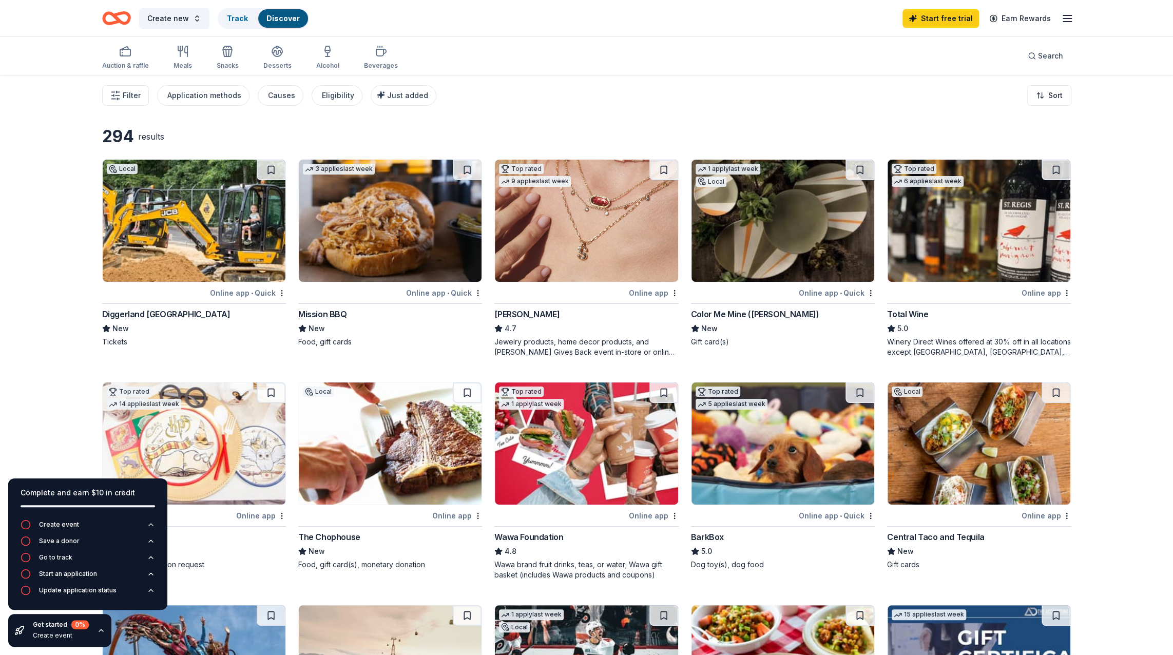  What do you see at coordinates (1020, 18) in the screenshot?
I see `a: Earn Rewards` at bounding box center [1020, 18].